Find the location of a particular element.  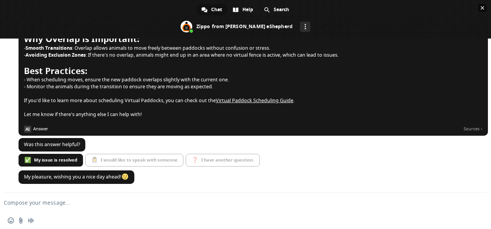

span: Help is located at coordinates (248, 10).